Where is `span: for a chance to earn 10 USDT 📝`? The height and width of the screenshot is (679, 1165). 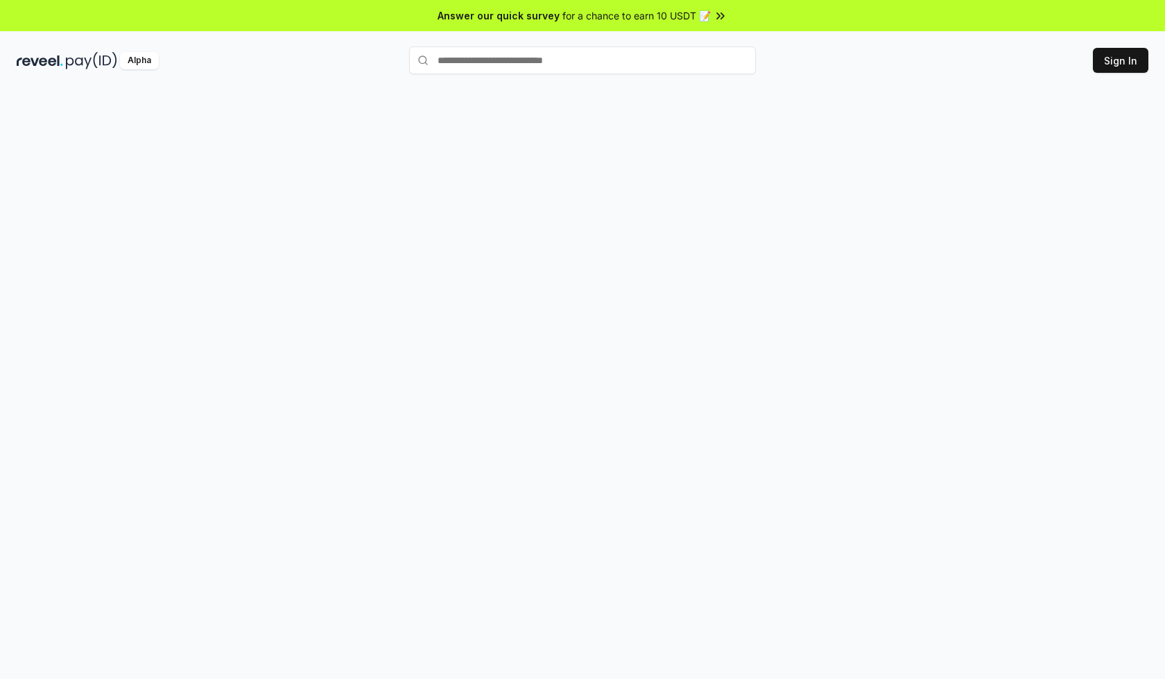 span: for a chance to earn 10 USDT 📝 is located at coordinates (637, 15).